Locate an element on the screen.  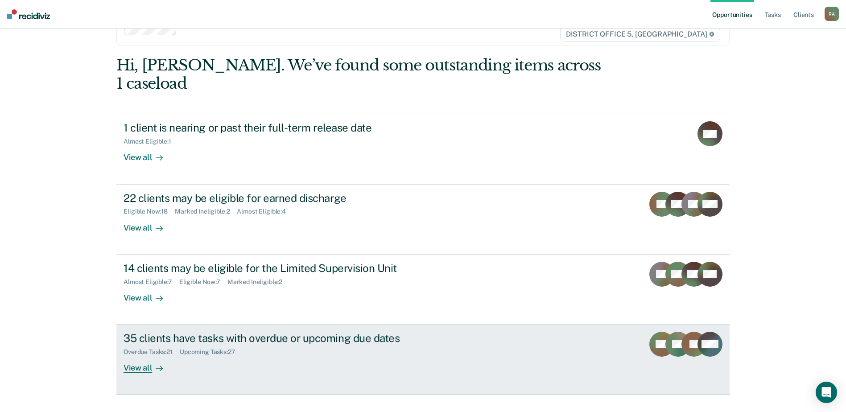
div: Overdue Tasks : 21 is located at coordinates (152, 352).